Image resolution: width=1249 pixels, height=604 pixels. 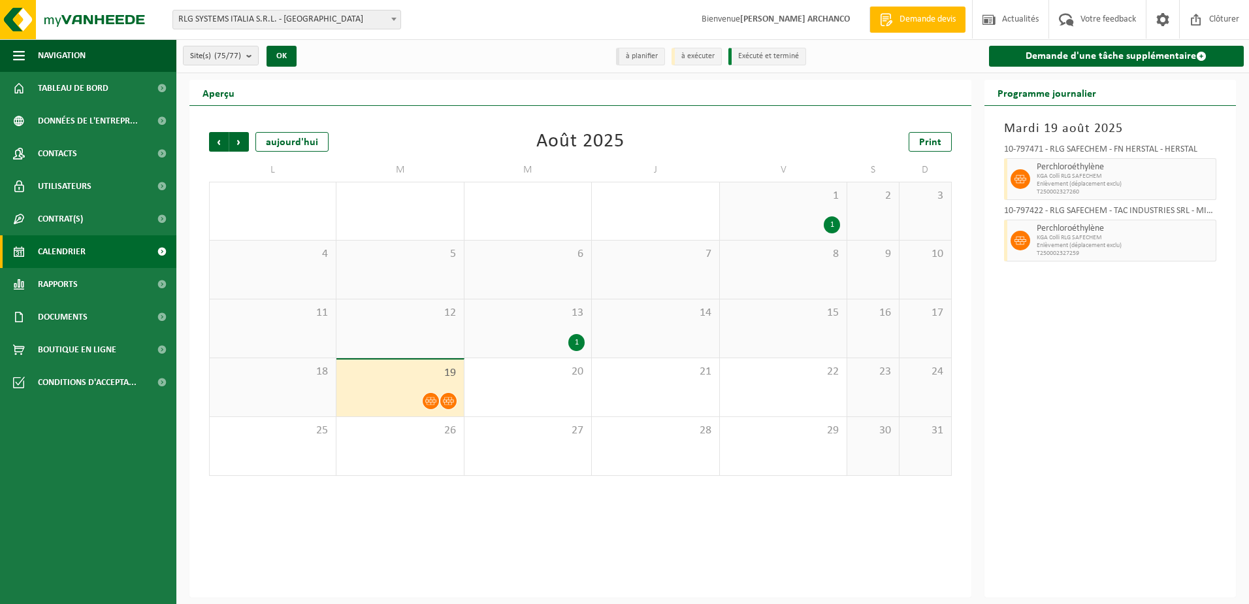 What do you see at coordinates (925, 254) in the screenshot?
I see `span: 10` at bounding box center [925, 254].